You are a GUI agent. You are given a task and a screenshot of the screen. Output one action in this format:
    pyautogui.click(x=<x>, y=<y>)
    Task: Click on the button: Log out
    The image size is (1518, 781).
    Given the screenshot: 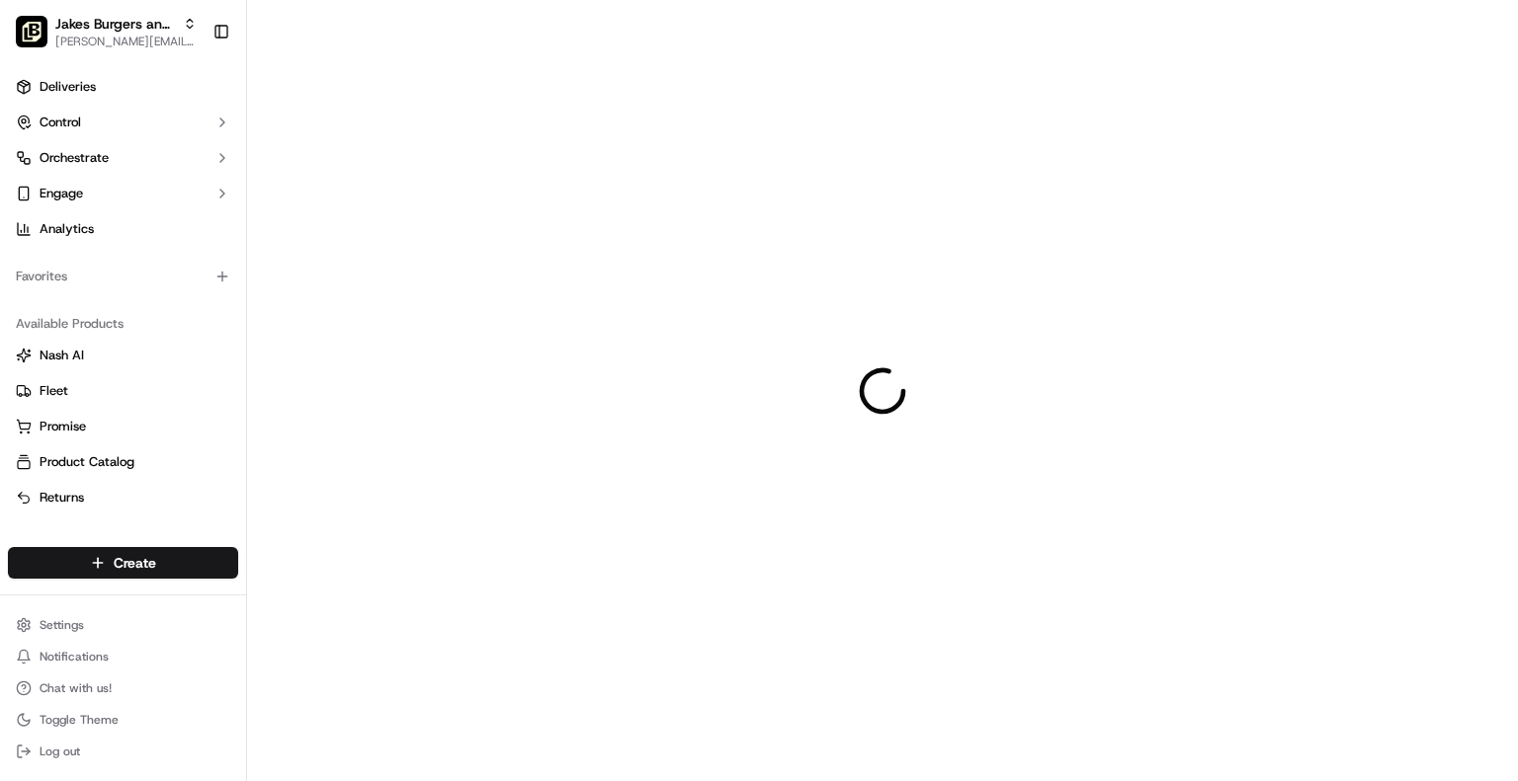 What is the action you would take?
    pyautogui.click(x=123, y=752)
    